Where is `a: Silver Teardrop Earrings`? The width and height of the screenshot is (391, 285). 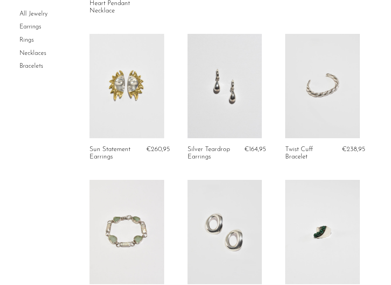 a: Silver Teardrop Earrings is located at coordinates (211, 153).